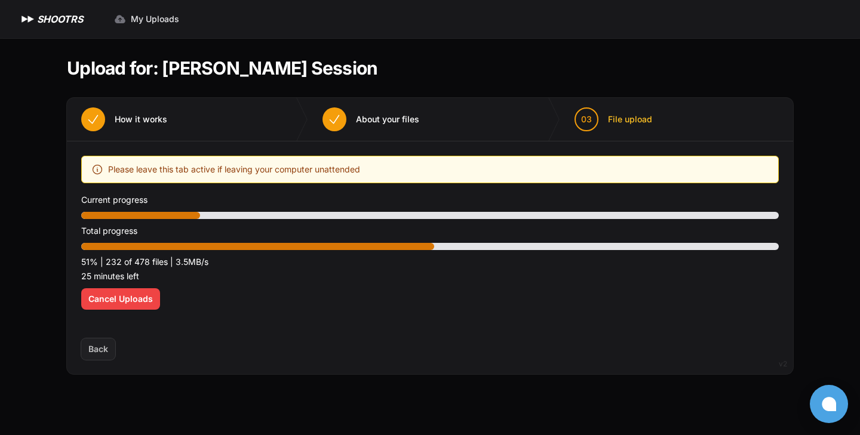 Image resolution: width=860 pixels, height=435 pixels. What do you see at coordinates (430, 200) in the screenshot?
I see `p: Current progress` at bounding box center [430, 200].